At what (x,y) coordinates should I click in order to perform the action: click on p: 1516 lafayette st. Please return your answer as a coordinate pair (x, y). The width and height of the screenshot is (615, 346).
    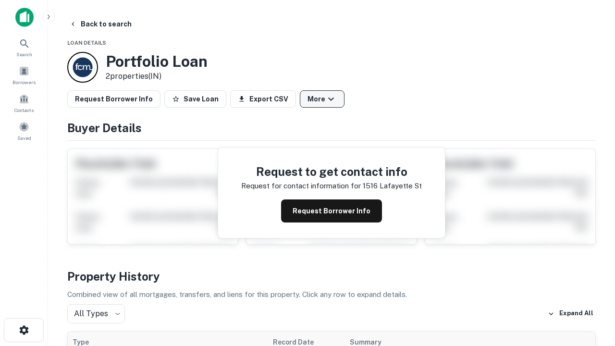
    Looking at the image, I should click on (392, 186).